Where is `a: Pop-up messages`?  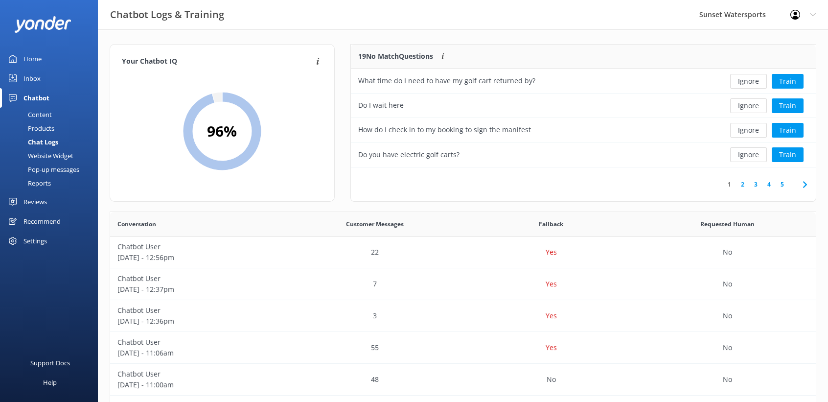
a: Pop-up messages is located at coordinates (52, 169).